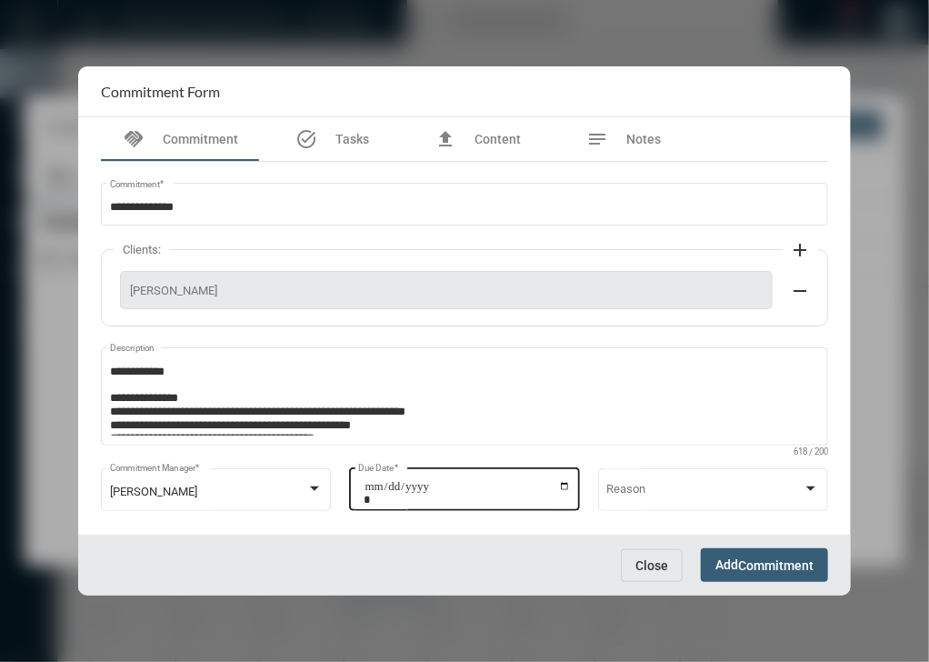 This screenshot has height=662, width=929. Describe the element at coordinates (652, 565) in the screenshot. I see `button: Close` at that location.